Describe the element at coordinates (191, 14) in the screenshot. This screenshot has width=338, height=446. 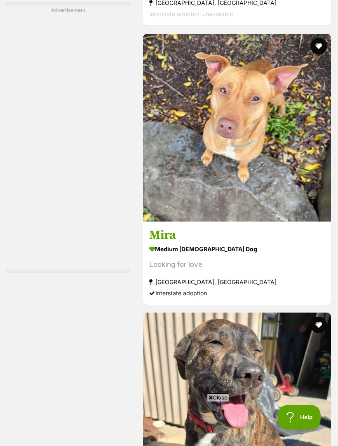
I see `span: Interstate adoption unavailable` at that location.